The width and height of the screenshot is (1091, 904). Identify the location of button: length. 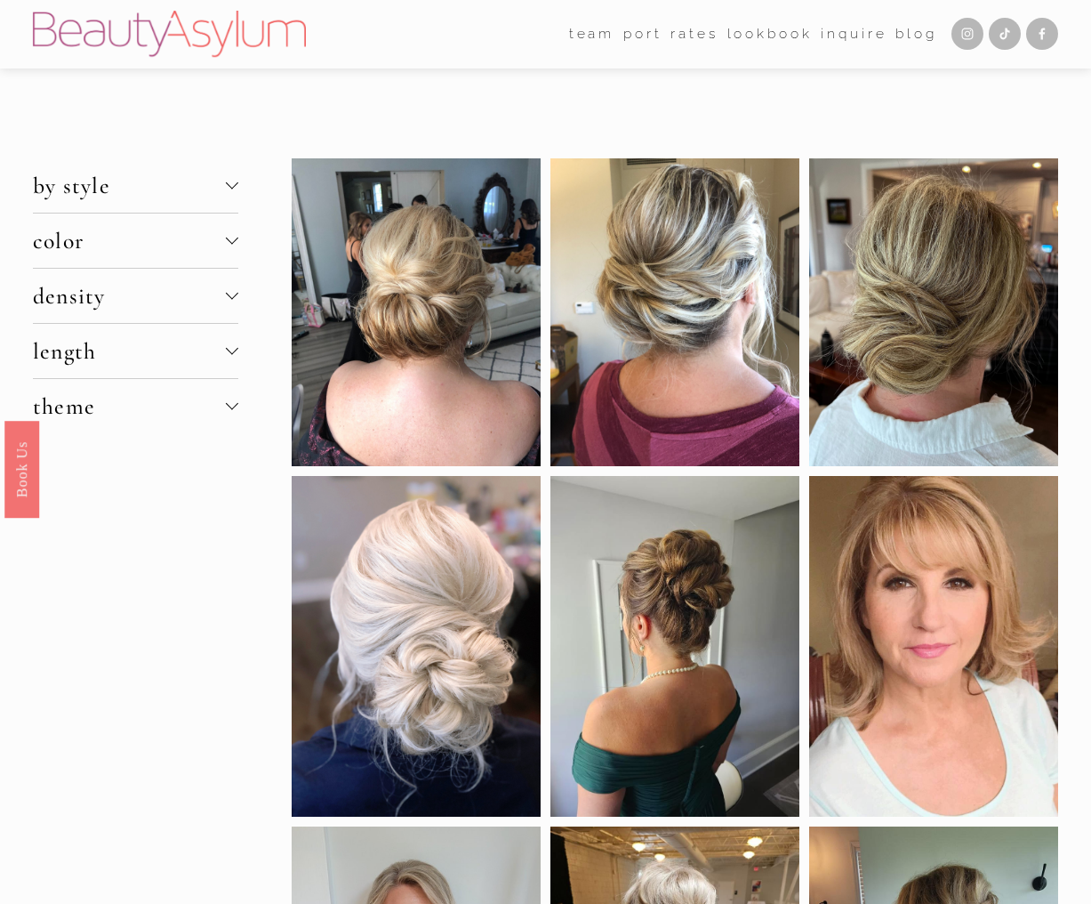
(136, 350).